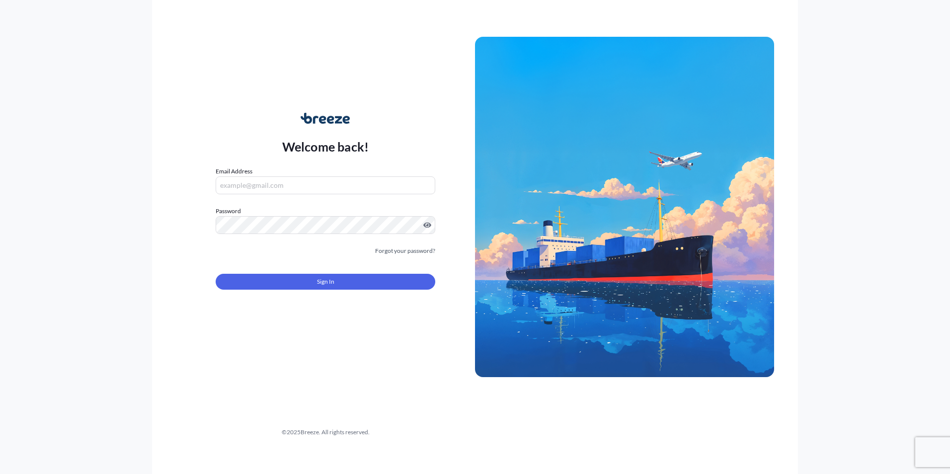 The width and height of the screenshot is (950, 474). What do you see at coordinates (326, 185) in the screenshot?
I see `input: example@gmail.com` at bounding box center [326, 185].